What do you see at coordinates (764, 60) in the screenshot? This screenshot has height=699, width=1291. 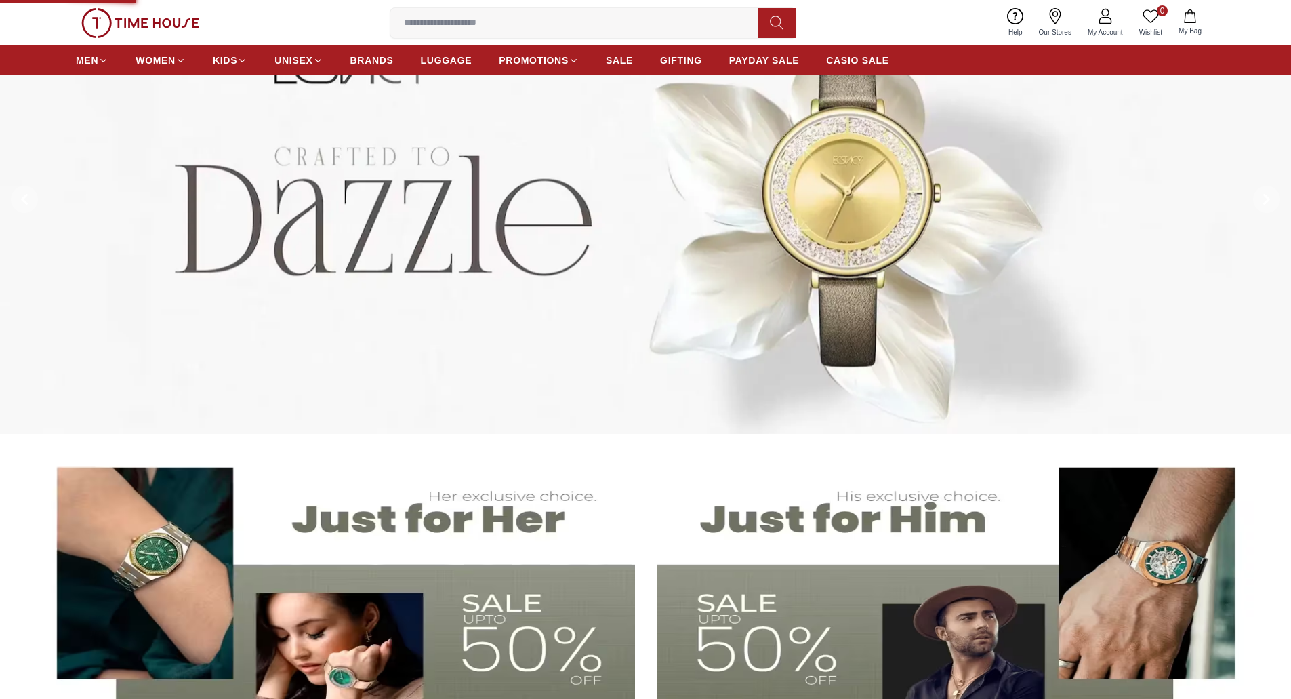 I see `span: PAYDAY SALE` at bounding box center [764, 60].